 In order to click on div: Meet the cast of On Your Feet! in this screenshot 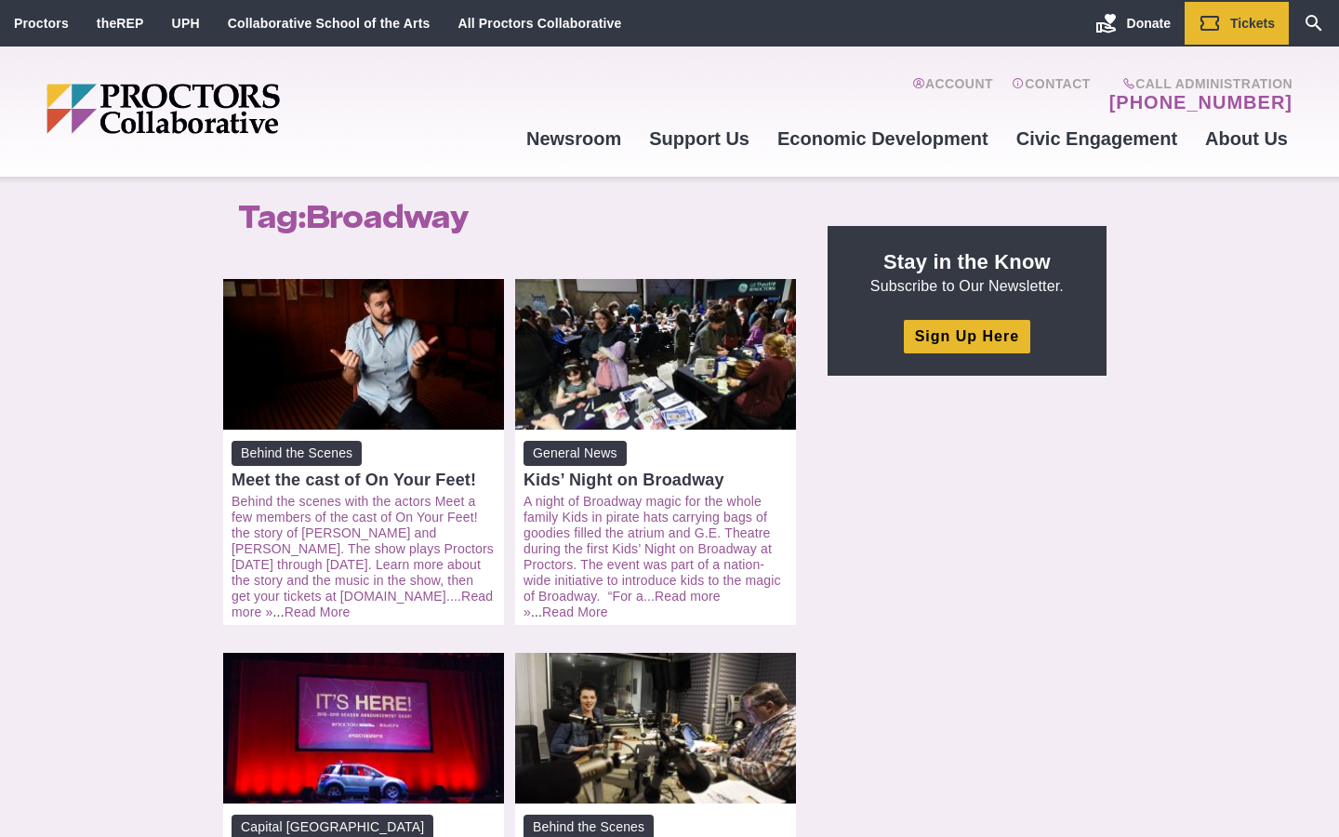, I will do `click(364, 480)`.